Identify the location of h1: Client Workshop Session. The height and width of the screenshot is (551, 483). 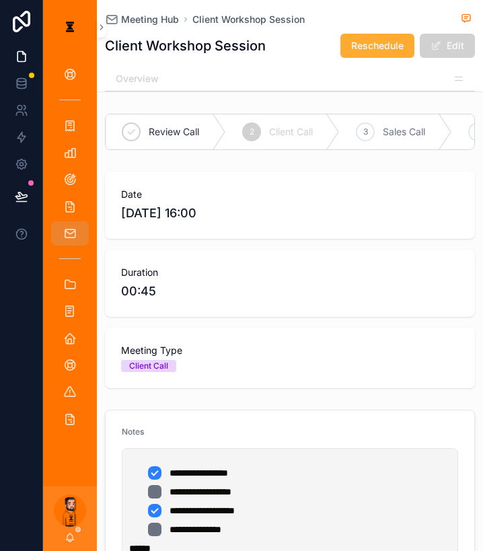
(185, 46).